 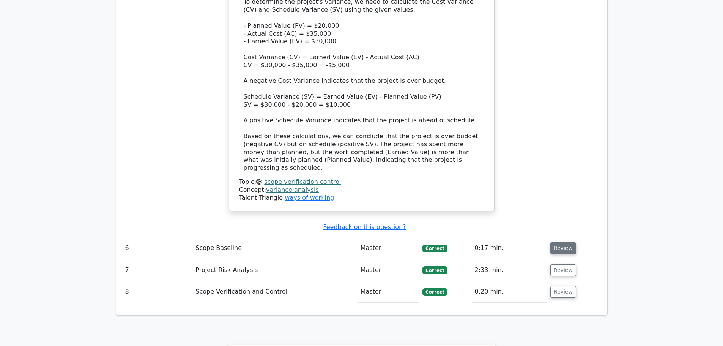 What do you see at coordinates (158, 248) in the screenshot?
I see `td: 6` at bounding box center [158, 248].